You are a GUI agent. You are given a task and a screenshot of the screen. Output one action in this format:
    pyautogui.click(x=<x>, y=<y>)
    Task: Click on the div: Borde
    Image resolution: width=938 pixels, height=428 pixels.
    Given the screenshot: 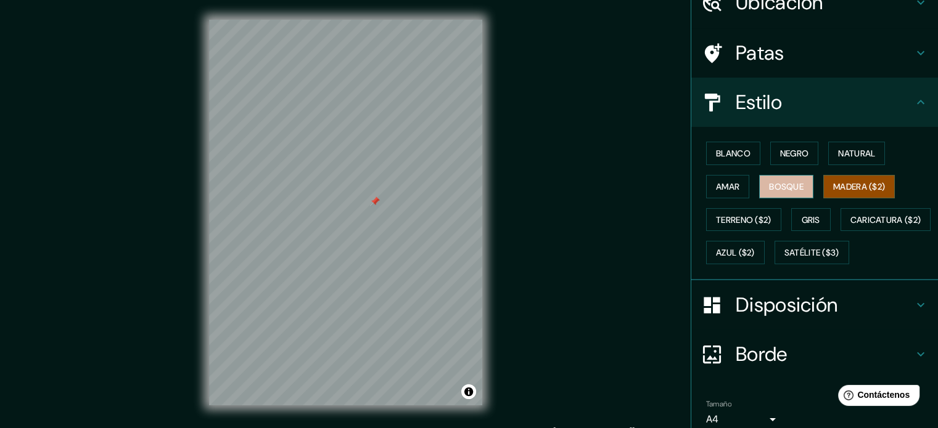 What is the action you would take?
    pyautogui.click(x=814, y=354)
    